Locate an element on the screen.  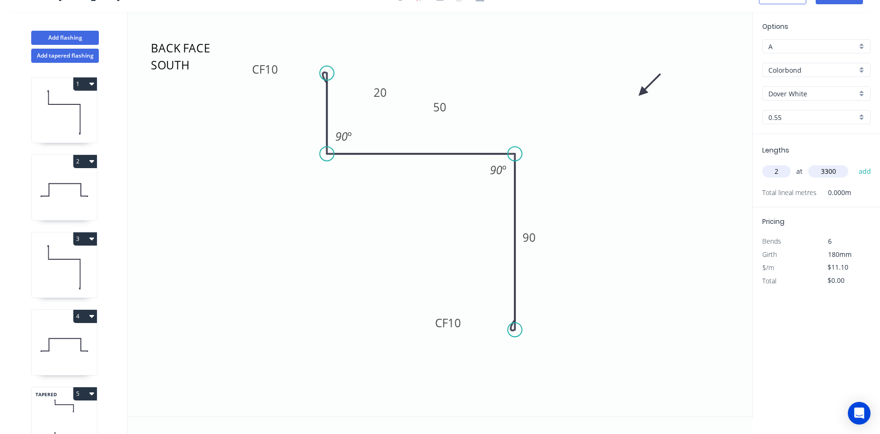
span: $/m is located at coordinates (768, 268).